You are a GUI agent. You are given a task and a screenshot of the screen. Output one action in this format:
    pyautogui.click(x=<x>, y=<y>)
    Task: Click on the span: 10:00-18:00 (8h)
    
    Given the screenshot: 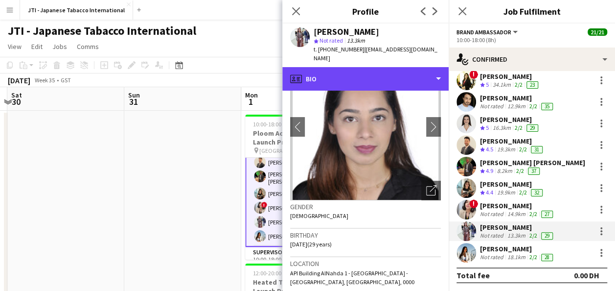 What is the action you would take?
    pyautogui.click(x=273, y=124)
    